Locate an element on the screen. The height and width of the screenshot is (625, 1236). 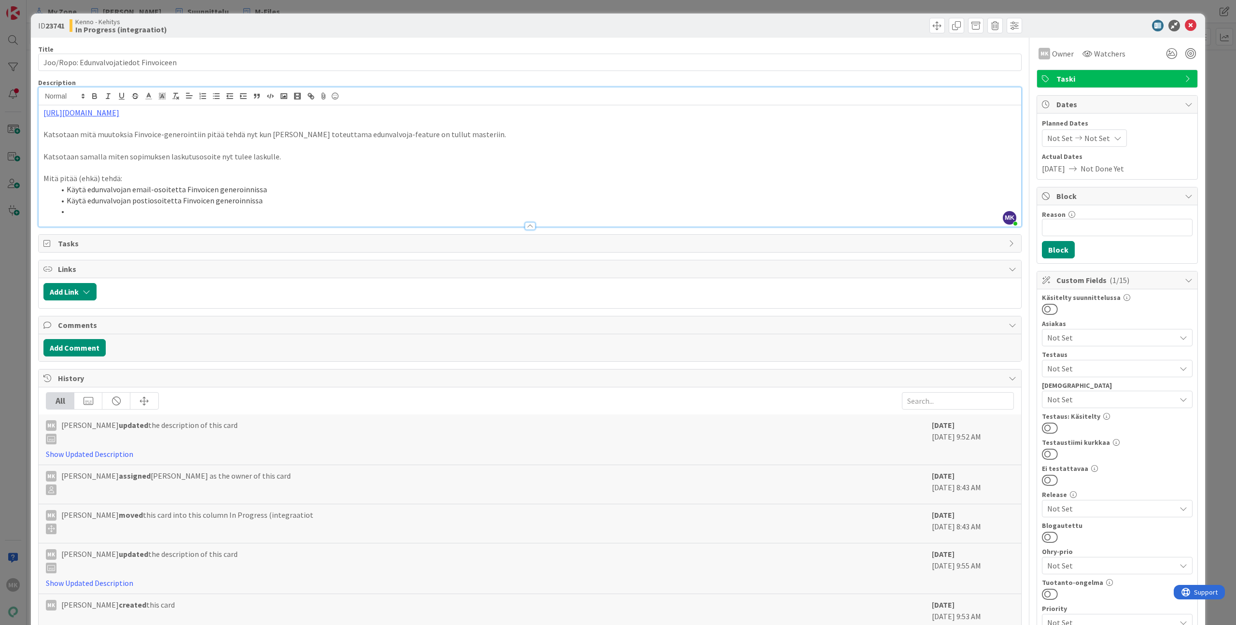
div: Ei testattavaa is located at coordinates (1117, 468).